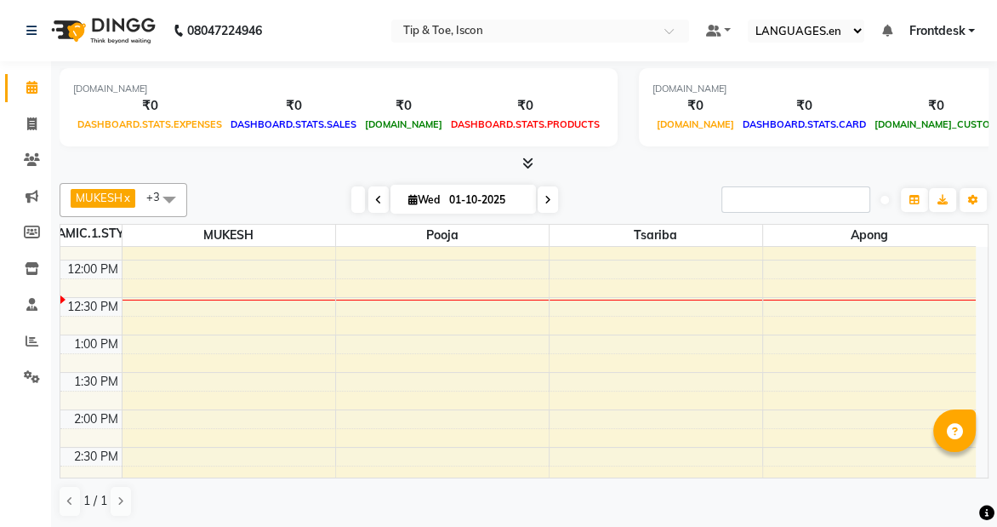  Describe the element at coordinates (159, 197) in the screenshot. I see `span: +3` at that location.